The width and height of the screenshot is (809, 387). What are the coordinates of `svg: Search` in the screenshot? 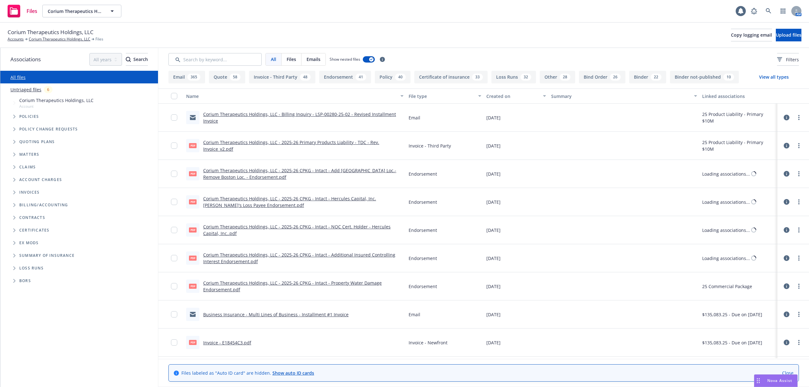 It's located at (128, 59).